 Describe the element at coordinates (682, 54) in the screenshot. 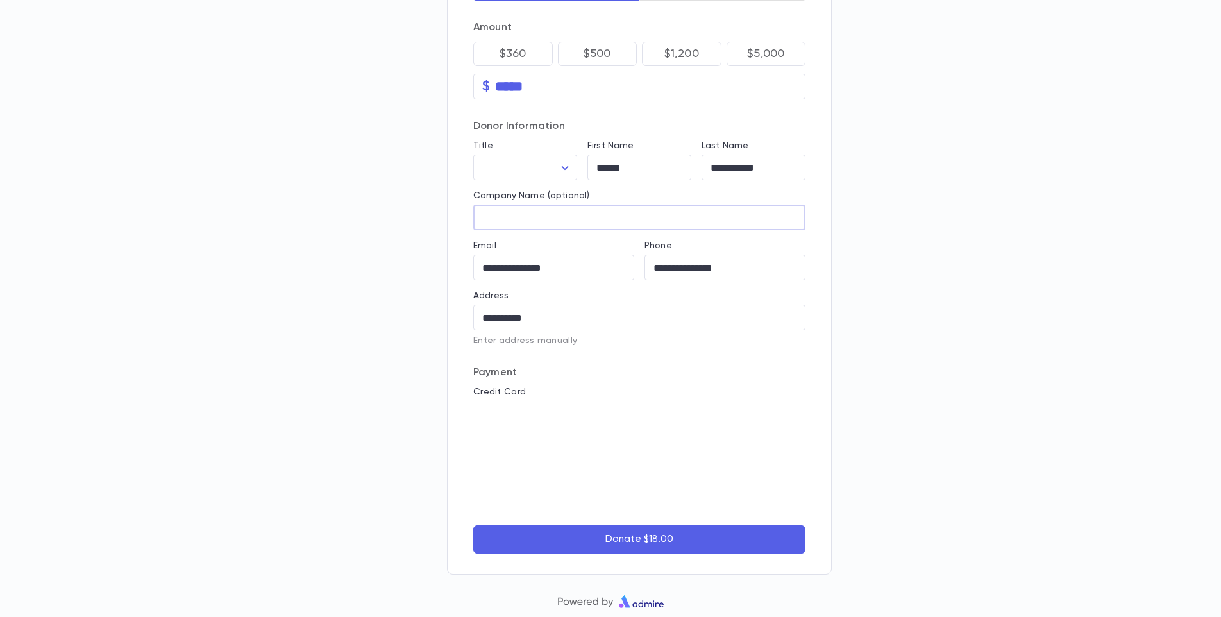

I see `button: $1,200` at that location.